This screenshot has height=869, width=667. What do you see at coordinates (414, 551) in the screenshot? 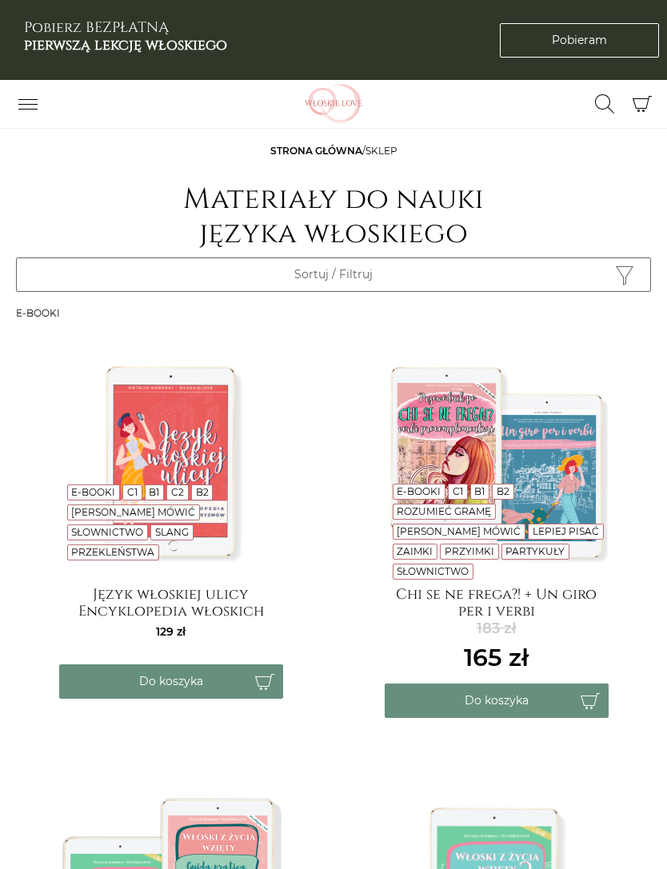
I see `a: Zaimki` at bounding box center [414, 551].